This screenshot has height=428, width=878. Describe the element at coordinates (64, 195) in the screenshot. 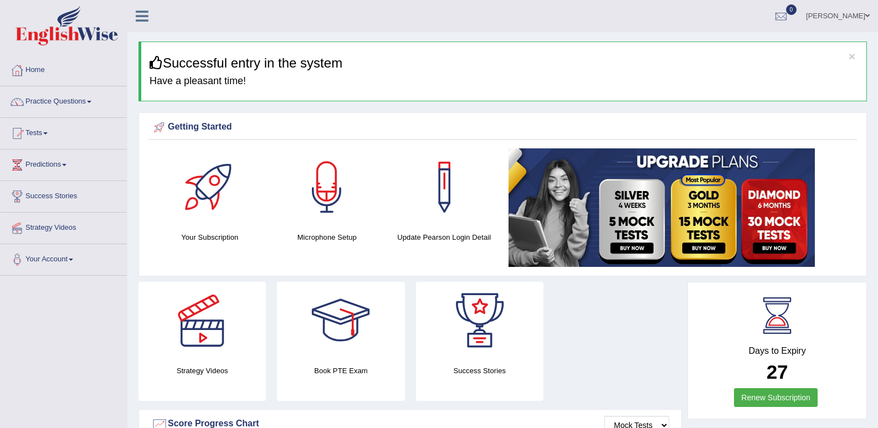

I see `a: Success Stories` at that location.